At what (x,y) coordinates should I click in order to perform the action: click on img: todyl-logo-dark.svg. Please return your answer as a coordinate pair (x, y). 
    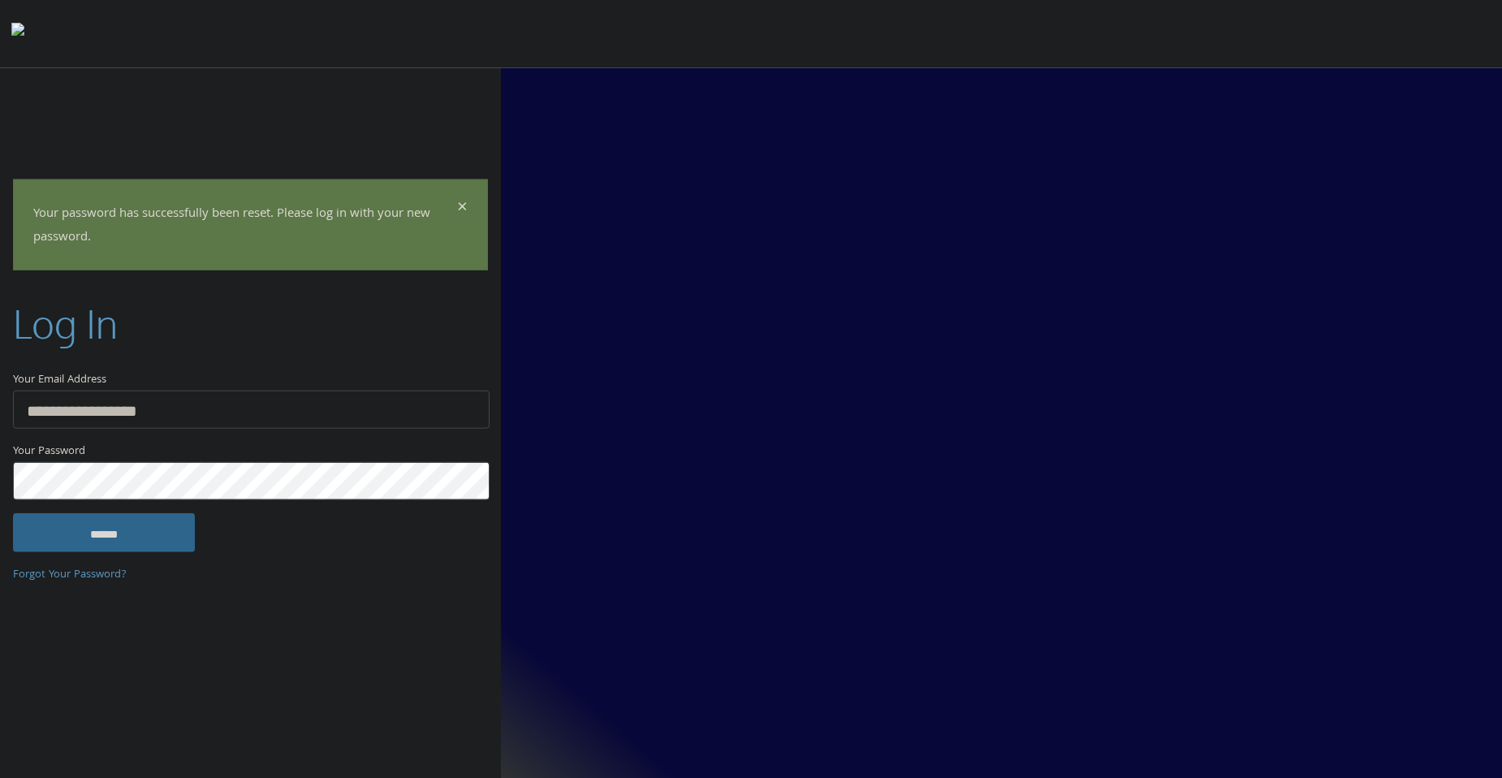
    Looking at the image, I should click on (18, 33).